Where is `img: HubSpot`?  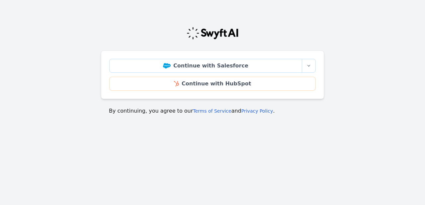 img: HubSpot is located at coordinates (176, 84).